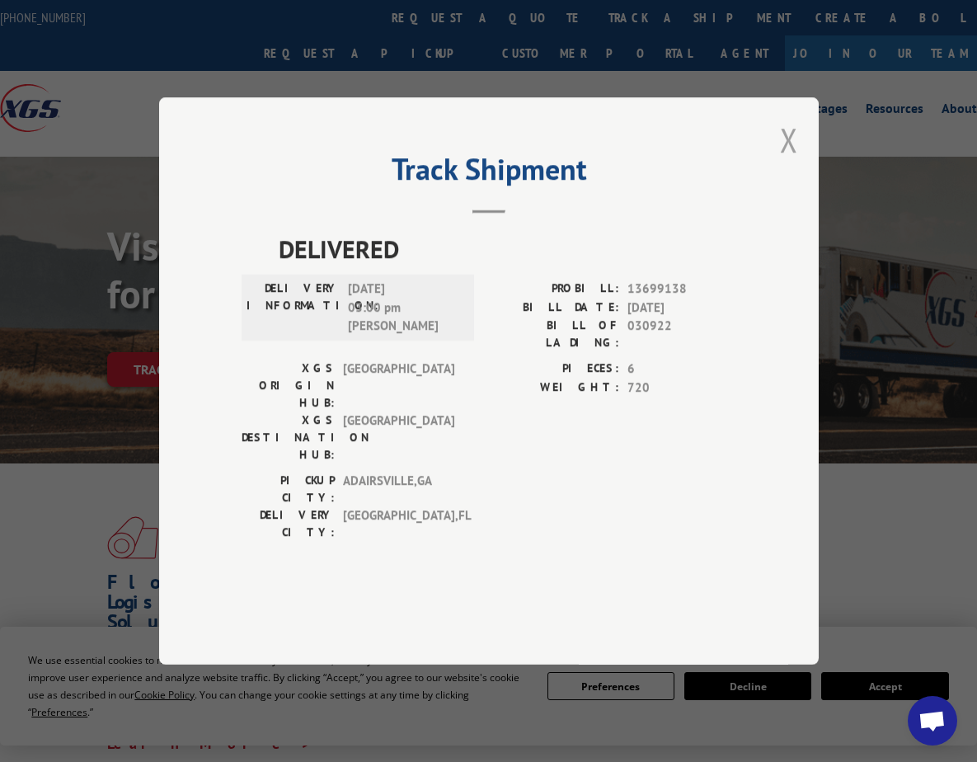 The height and width of the screenshot is (762, 977). Describe the element at coordinates (554, 369) in the screenshot. I see `label: PIECES:` at that location.